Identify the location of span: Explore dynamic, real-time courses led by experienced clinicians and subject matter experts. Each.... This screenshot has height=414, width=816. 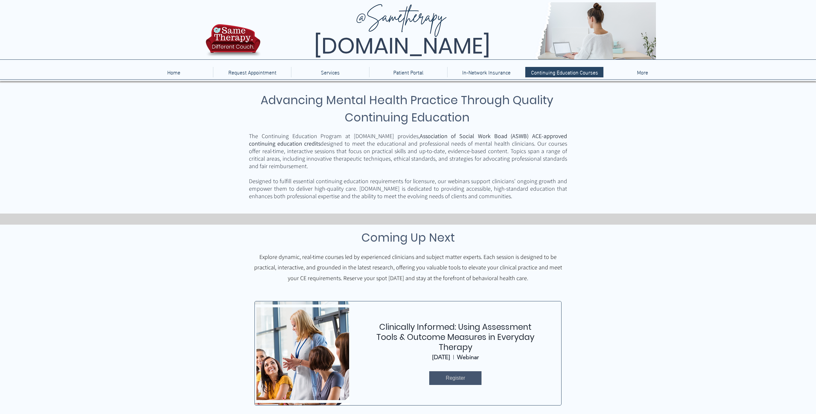
(408, 267).